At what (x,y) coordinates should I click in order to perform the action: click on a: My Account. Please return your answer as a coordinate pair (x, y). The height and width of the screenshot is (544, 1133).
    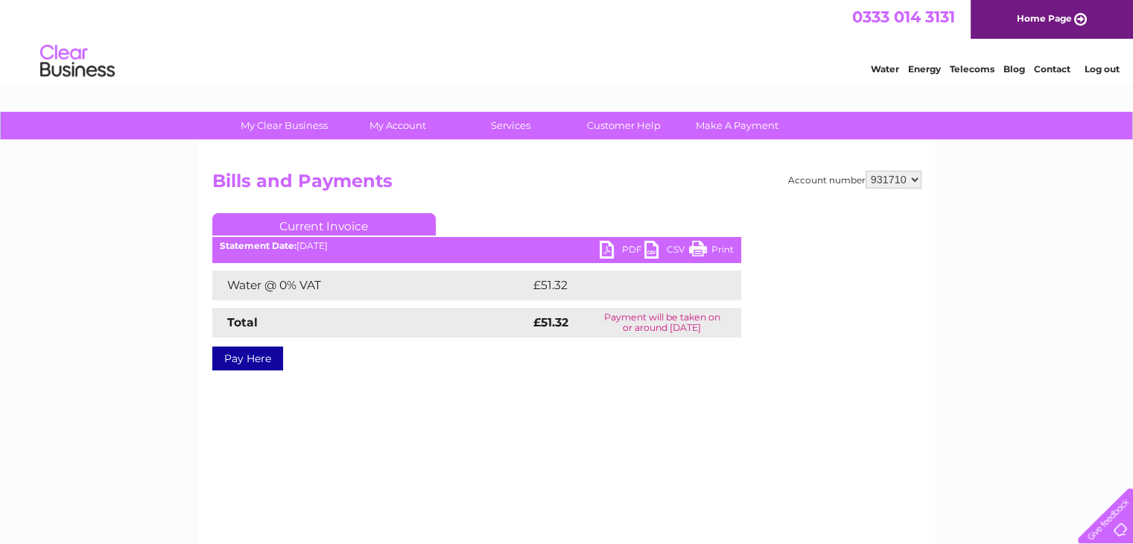
    Looking at the image, I should click on (397, 125).